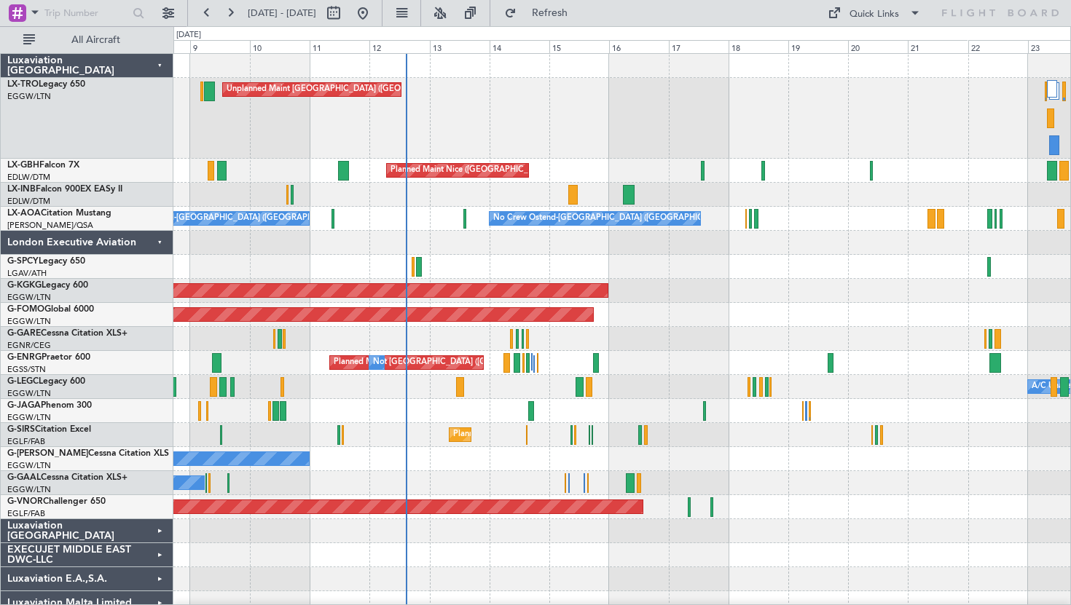 The height and width of the screenshot is (605, 1071). Describe the element at coordinates (280, 47) in the screenshot. I see `div: 10` at that location.